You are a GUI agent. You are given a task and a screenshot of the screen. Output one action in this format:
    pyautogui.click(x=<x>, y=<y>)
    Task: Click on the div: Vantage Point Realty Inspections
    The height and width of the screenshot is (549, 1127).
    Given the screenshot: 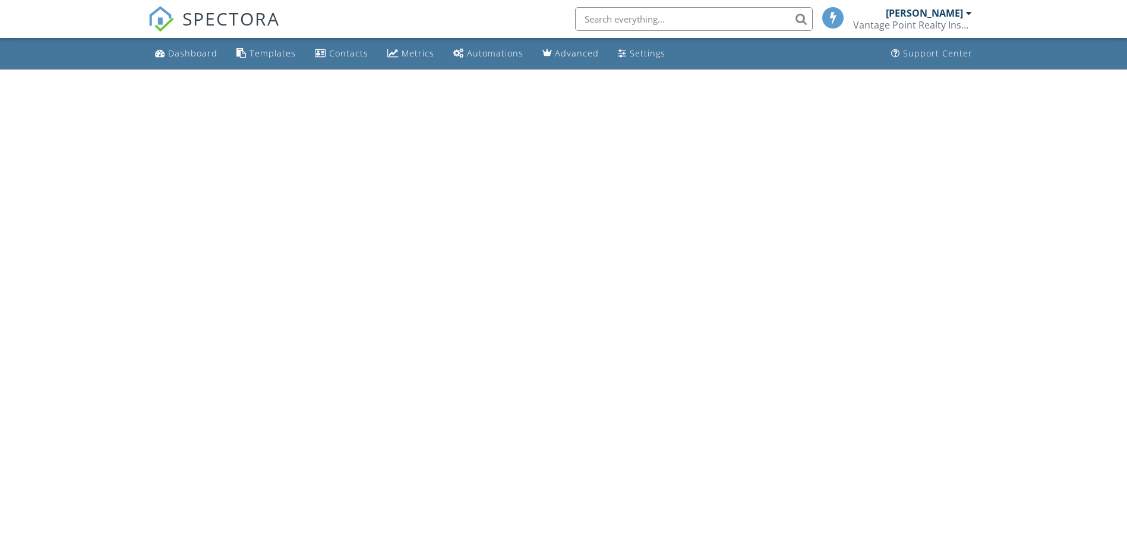 What is the action you would take?
    pyautogui.click(x=912, y=25)
    